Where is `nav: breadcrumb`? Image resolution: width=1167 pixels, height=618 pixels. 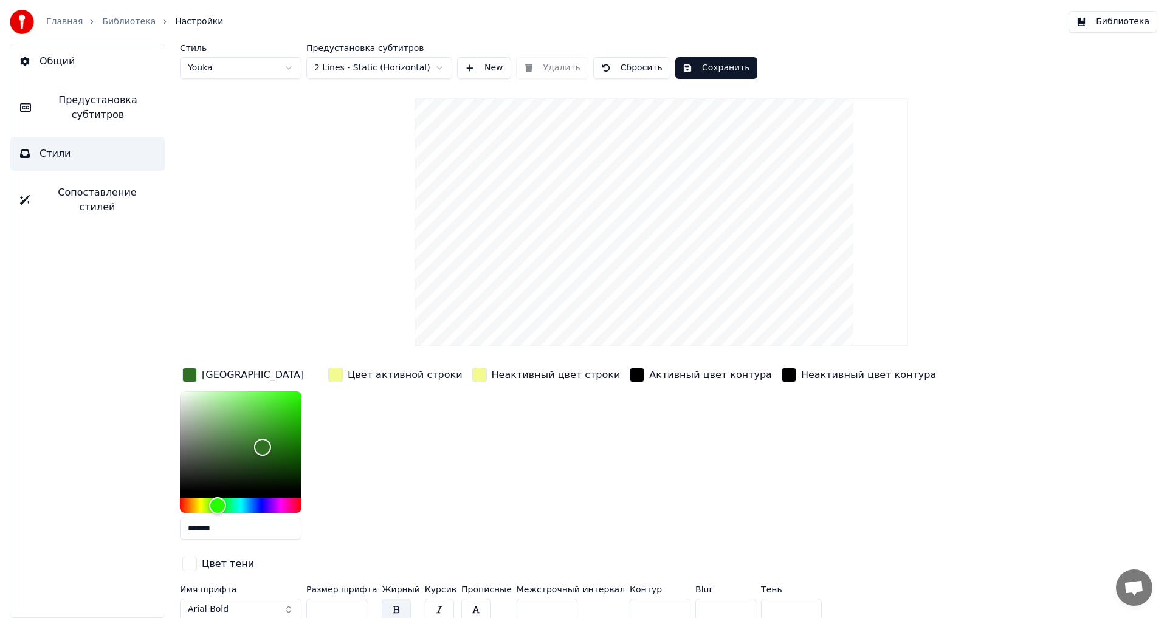
nav: breadcrumb is located at coordinates (134, 22).